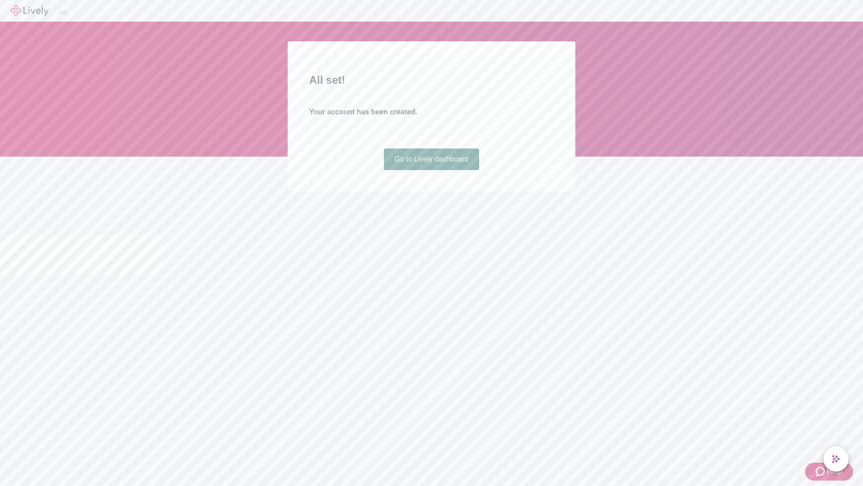 The width and height of the screenshot is (863, 486). What do you see at coordinates (432, 80) in the screenshot?
I see `h2: All set!` at bounding box center [432, 80].